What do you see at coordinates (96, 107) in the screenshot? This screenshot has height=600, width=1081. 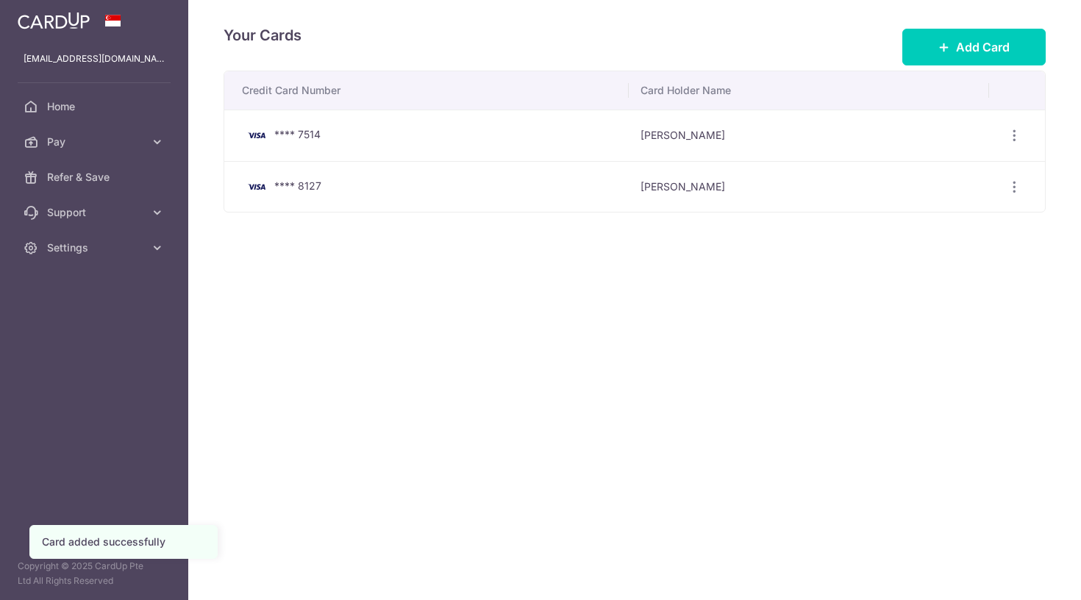 I see `span: Home` at bounding box center [96, 107].